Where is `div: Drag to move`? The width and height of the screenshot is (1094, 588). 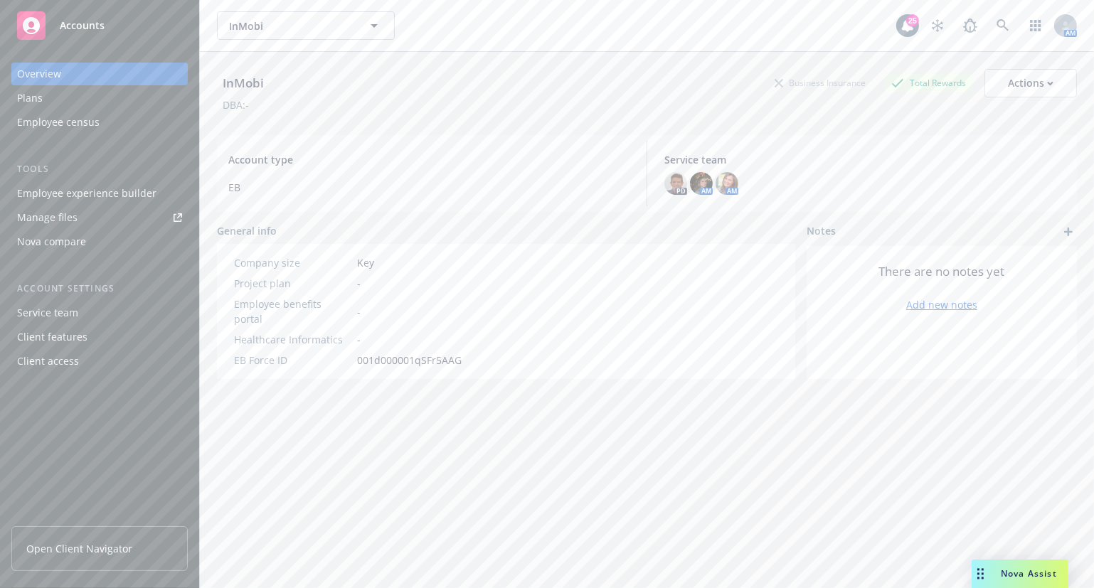 div: Drag to move is located at coordinates (980, 574).